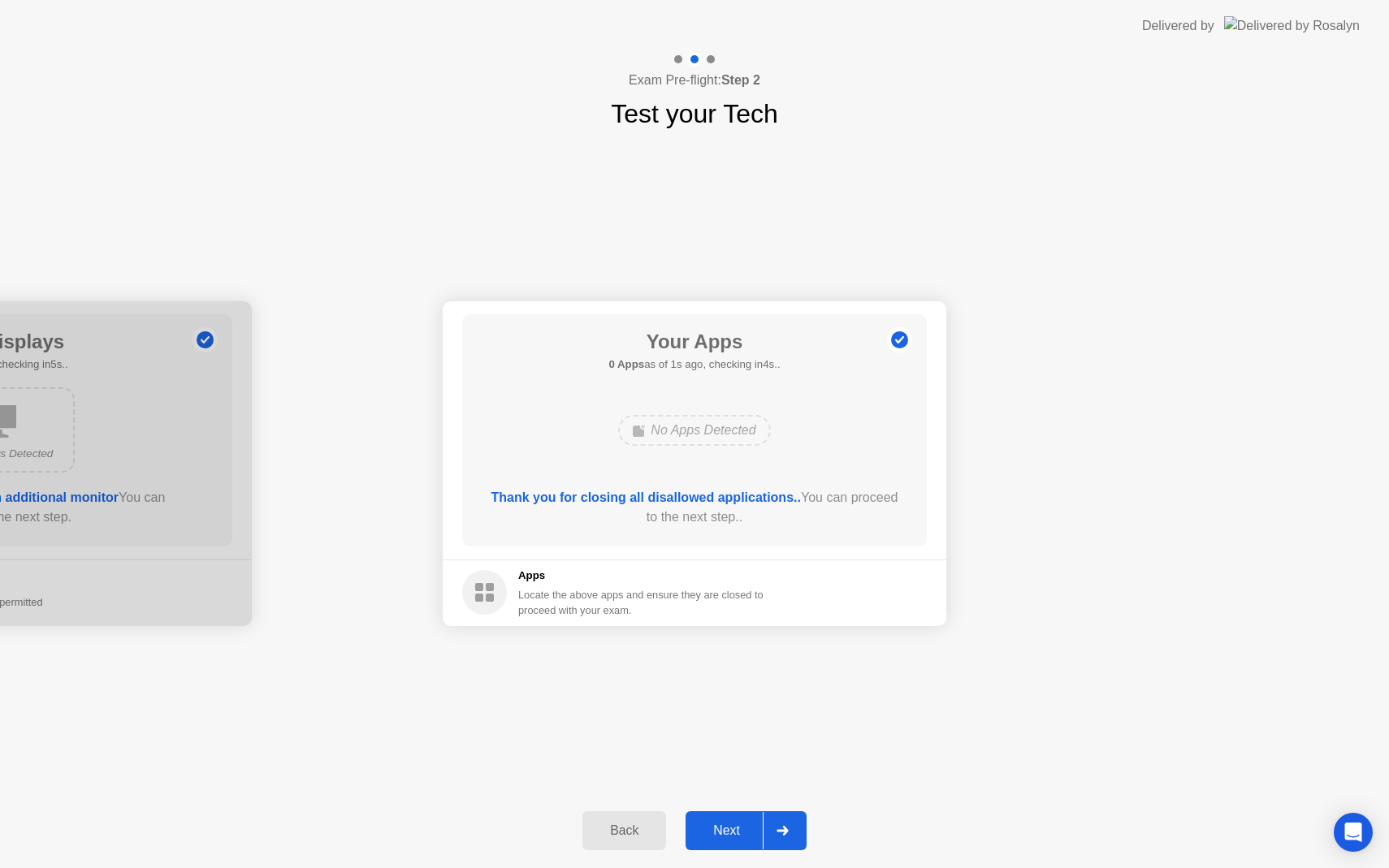 This screenshot has width=1389, height=868. I want to click on h5: Apps, so click(641, 575).